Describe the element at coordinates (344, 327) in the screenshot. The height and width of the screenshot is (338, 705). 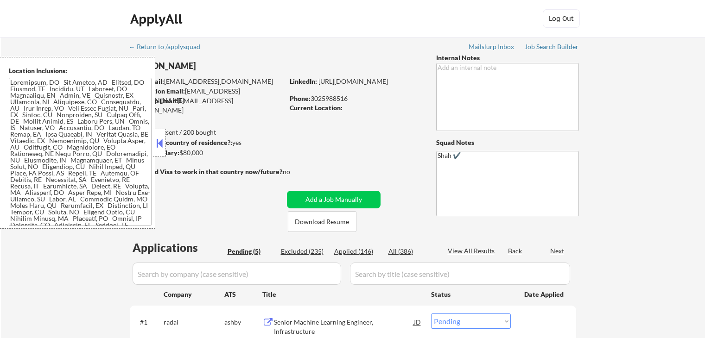
I see `div: Senior Machine Learning Engineer, Infrastructure` at that location.